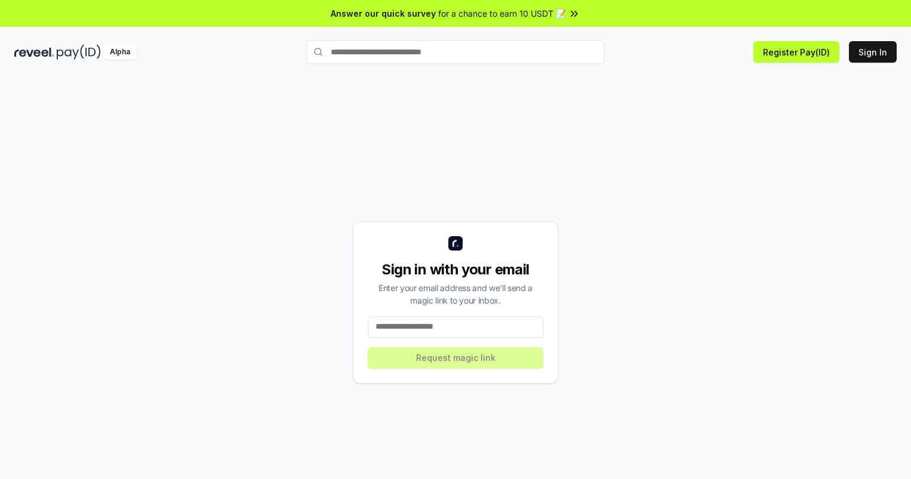 The height and width of the screenshot is (479, 911). I want to click on button: Sign In, so click(873, 52).